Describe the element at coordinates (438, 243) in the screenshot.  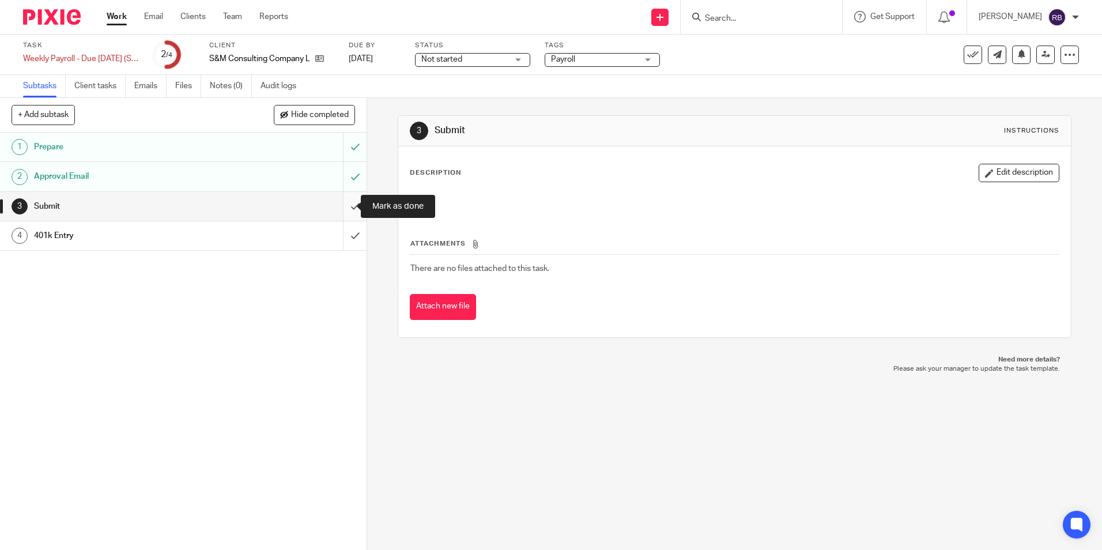
I see `span: Attachments` at that location.